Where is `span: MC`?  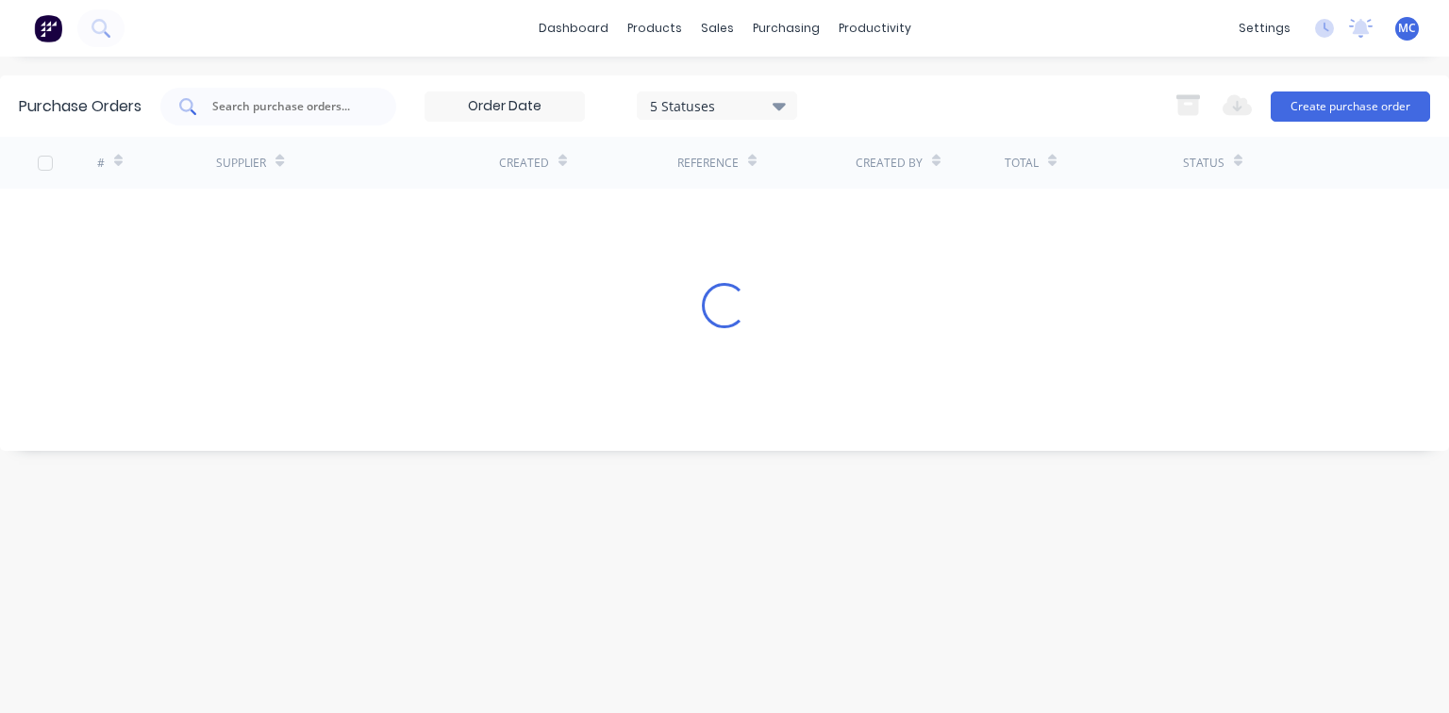
span: MC is located at coordinates (1407, 28).